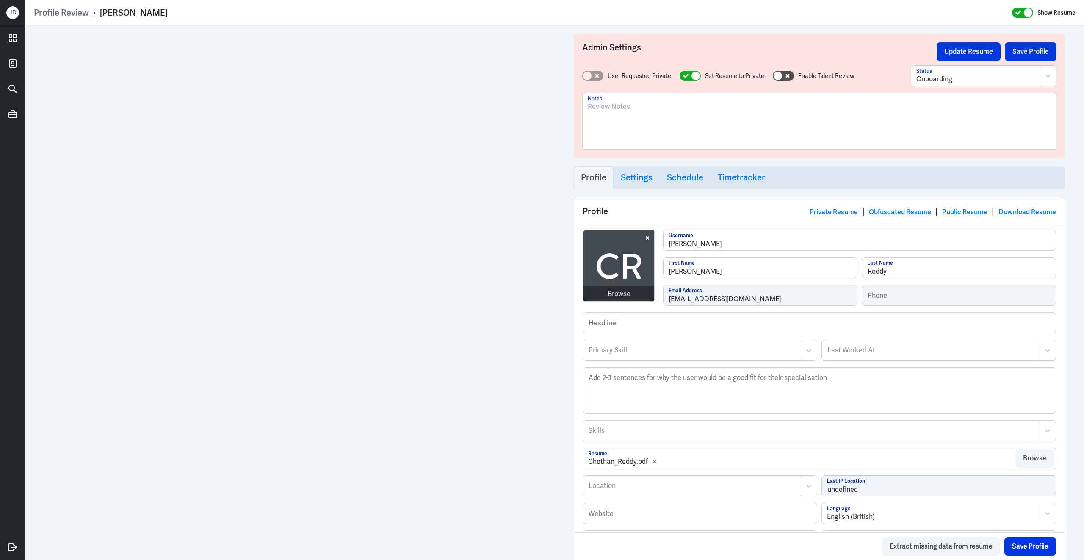 The width and height of the screenshot is (1084, 560). What do you see at coordinates (760, 295) in the screenshot?
I see `input: Email Address` at bounding box center [760, 295].